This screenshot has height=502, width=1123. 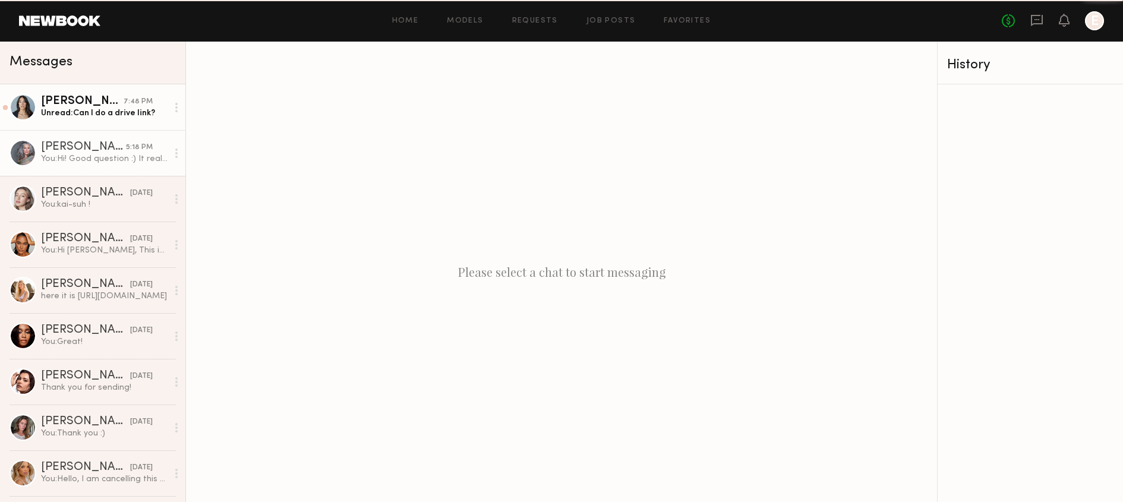 I want to click on a: Job Posts, so click(x=611, y=21).